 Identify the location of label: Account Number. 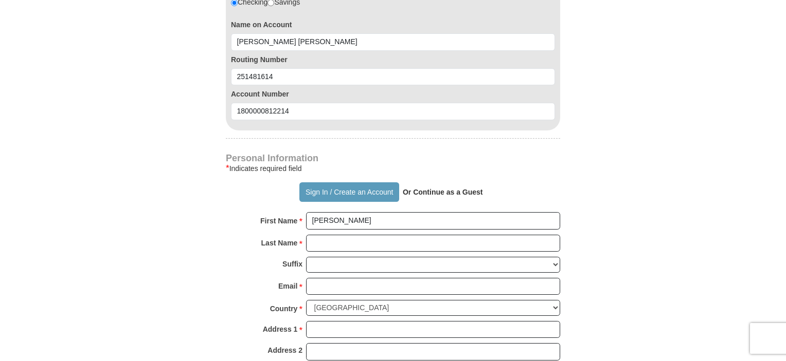
(393, 94).